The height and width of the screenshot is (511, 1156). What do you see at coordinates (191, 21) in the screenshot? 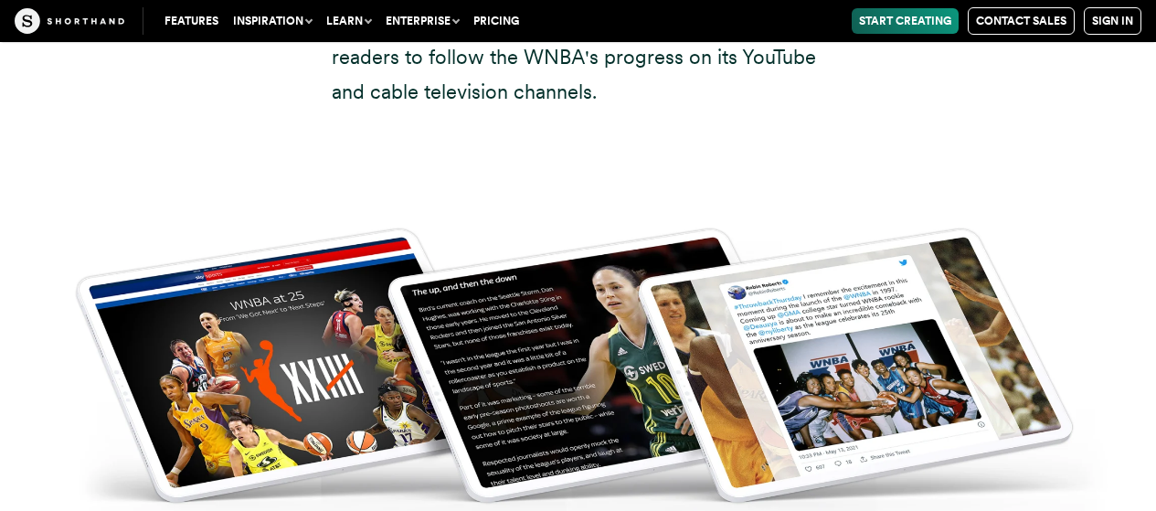
I see `a: Features` at bounding box center [191, 21].